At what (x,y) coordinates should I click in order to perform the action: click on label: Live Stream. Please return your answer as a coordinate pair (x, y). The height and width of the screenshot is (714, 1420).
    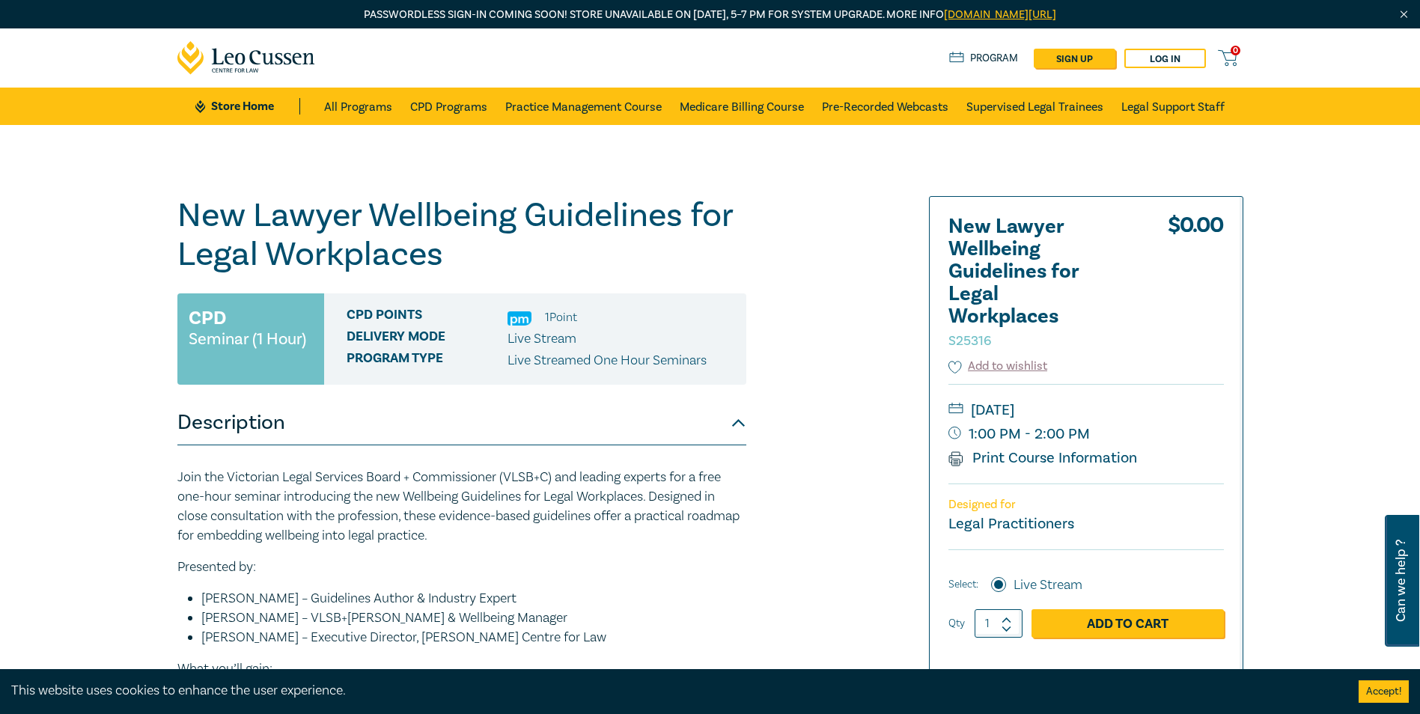
    Looking at the image, I should click on (1048, 586).